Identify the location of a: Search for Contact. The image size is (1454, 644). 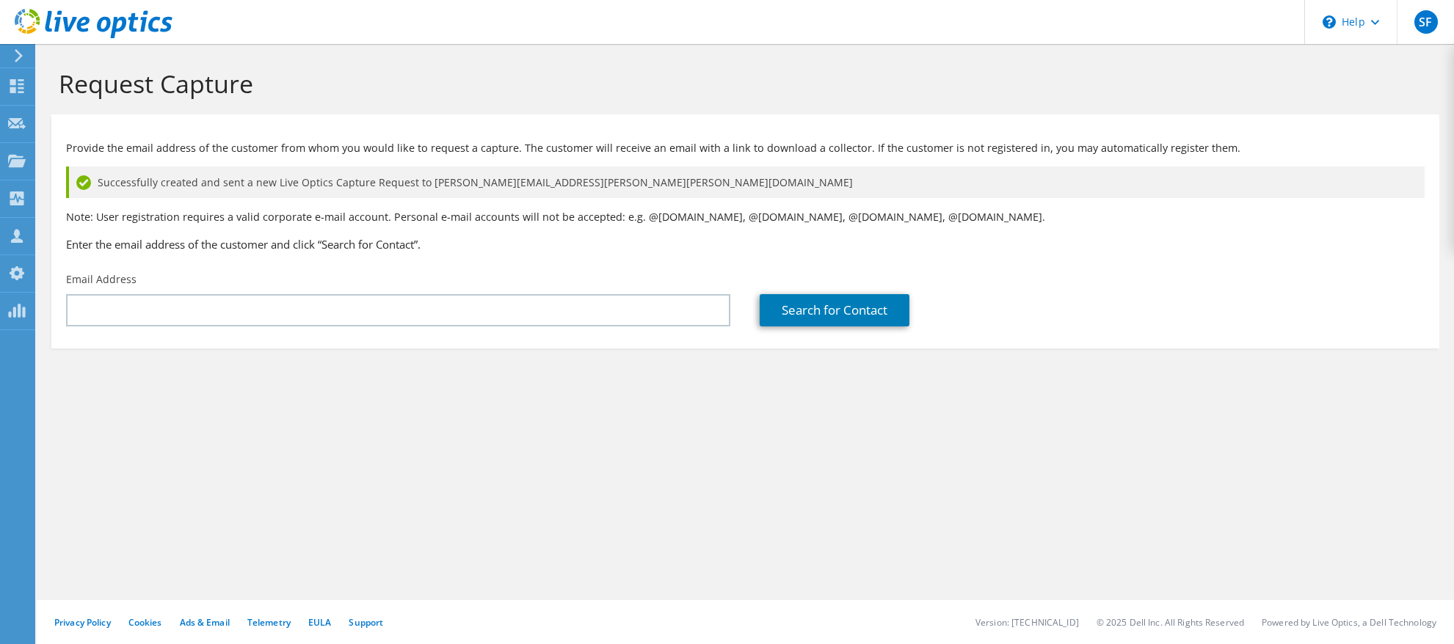
(834, 310).